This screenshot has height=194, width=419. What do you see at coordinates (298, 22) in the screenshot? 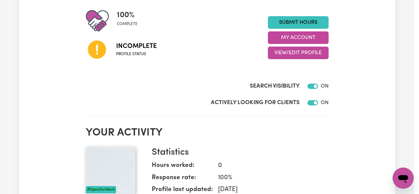
I see `a: Submit Hours` at bounding box center [298, 22].